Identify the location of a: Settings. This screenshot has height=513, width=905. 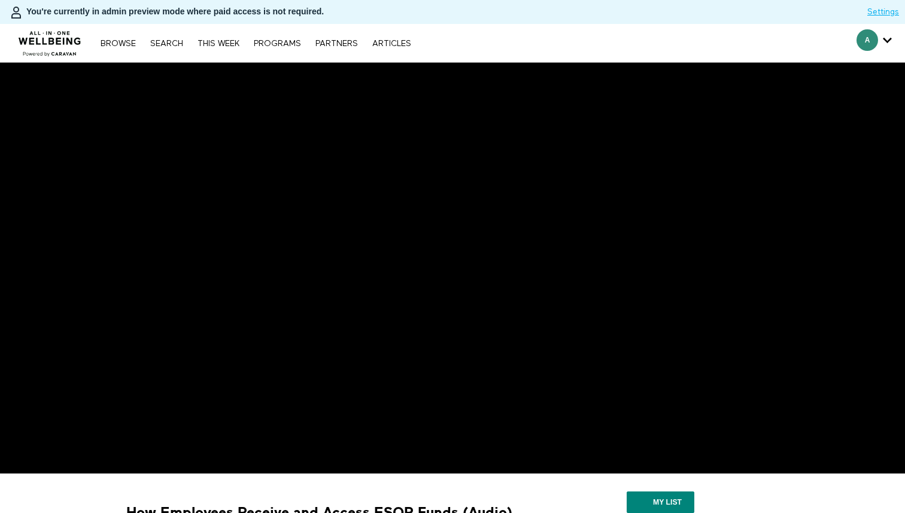
(883, 12).